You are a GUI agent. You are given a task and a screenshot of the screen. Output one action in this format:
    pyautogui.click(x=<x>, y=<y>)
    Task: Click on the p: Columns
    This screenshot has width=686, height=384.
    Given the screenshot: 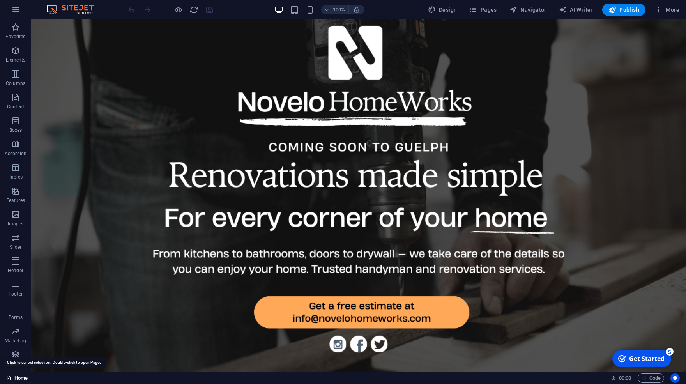 What is the action you would take?
    pyautogui.click(x=16, y=83)
    